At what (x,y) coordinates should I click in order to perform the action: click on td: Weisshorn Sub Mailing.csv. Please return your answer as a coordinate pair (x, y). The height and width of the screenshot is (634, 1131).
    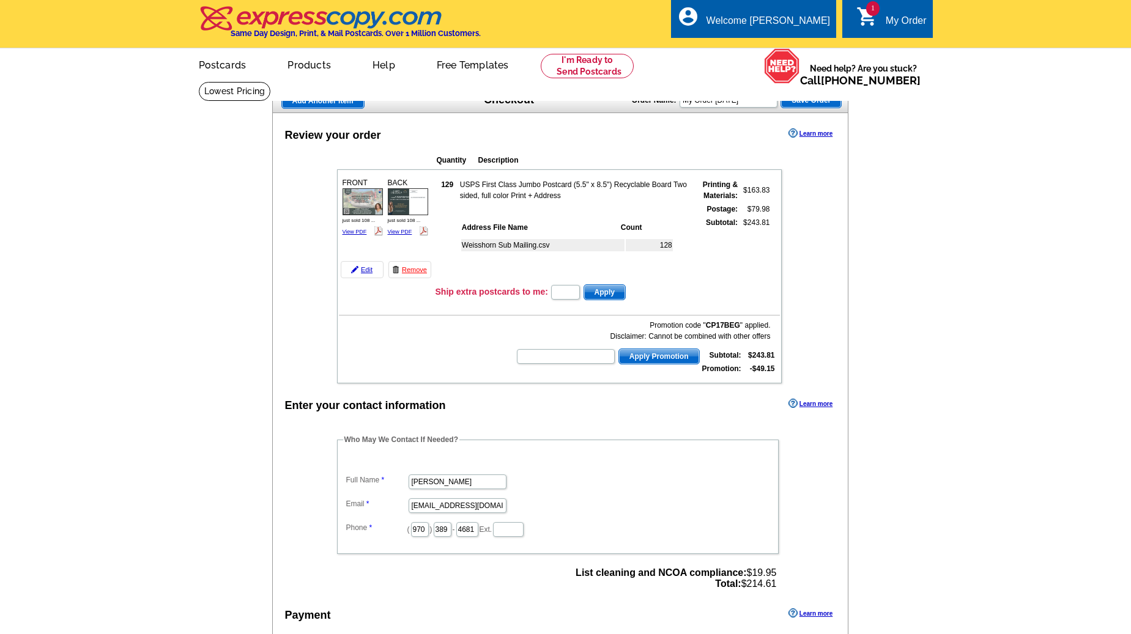
    Looking at the image, I should click on (543, 245).